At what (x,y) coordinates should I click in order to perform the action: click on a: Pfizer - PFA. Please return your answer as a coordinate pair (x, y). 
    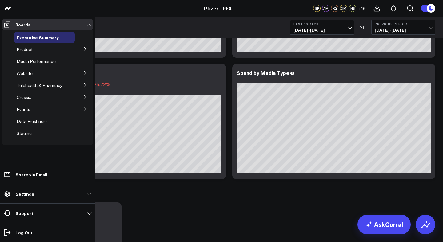
    Looking at the image, I should click on (218, 8).